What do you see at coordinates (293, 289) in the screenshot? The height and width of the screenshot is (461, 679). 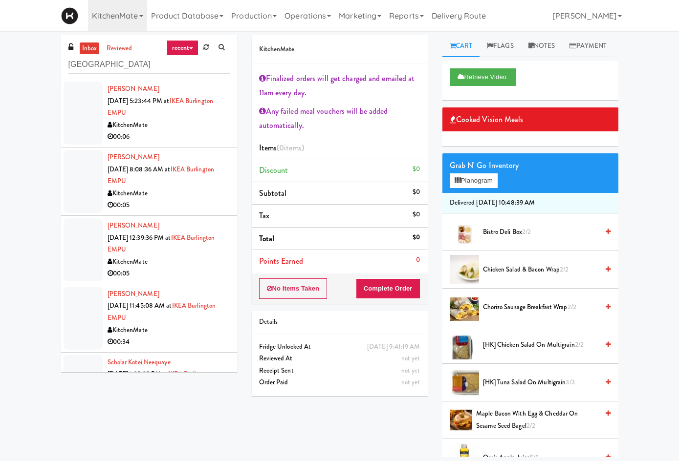 I see `button: No Items Taken` at bounding box center [293, 289].